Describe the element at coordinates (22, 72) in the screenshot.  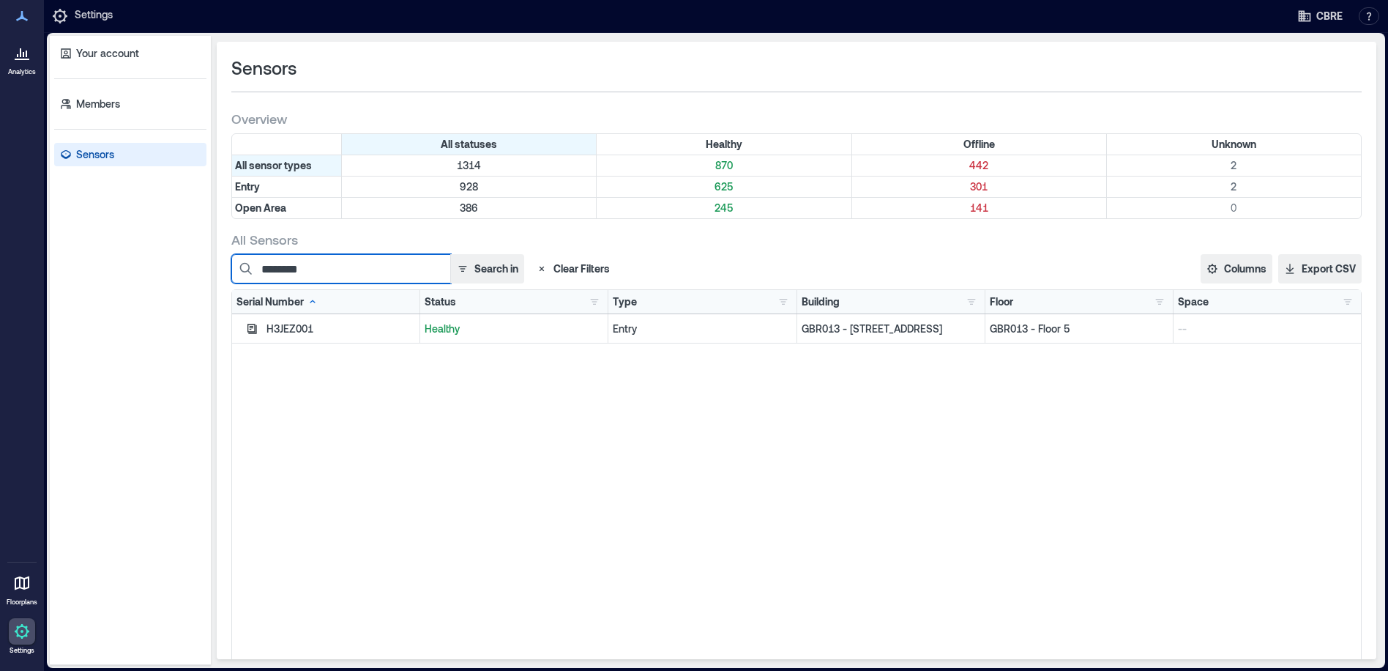
I see `p: Analytics` at that location.